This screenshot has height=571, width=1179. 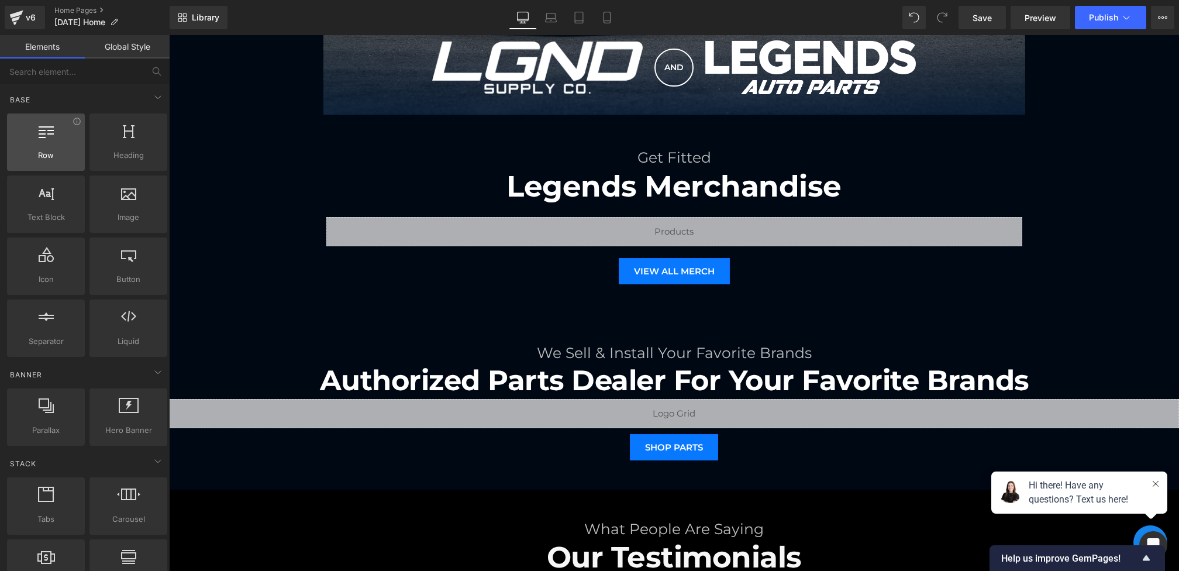 I want to click on a: Global Style, so click(x=127, y=47).